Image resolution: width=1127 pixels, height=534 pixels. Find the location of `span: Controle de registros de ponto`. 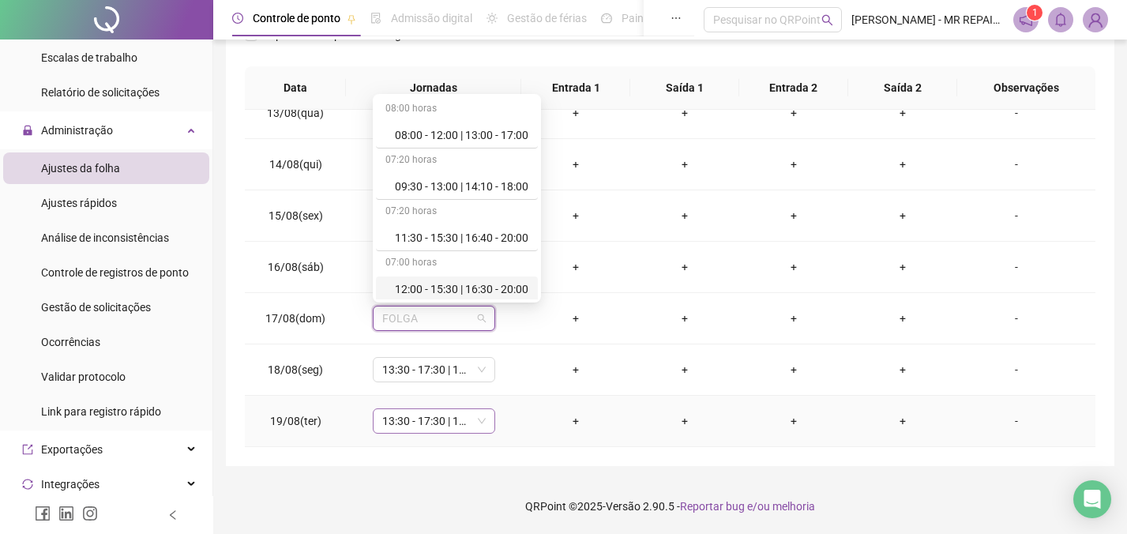

span: Controle de registros de ponto is located at coordinates (114, 272).